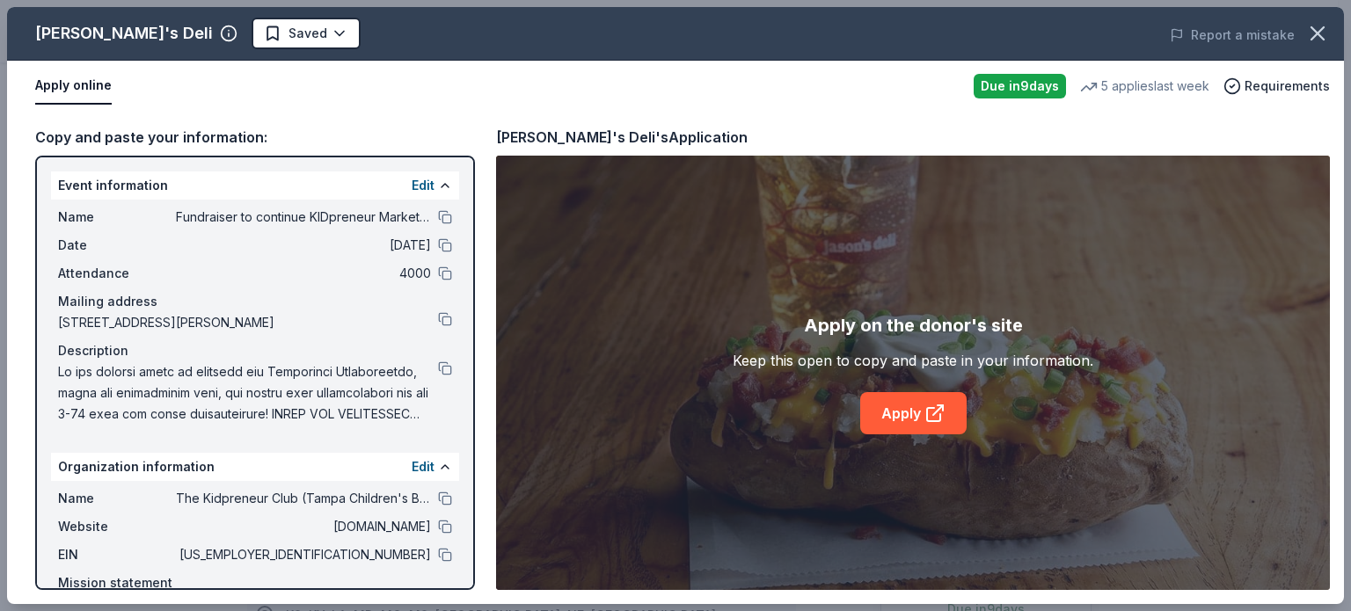 The width and height of the screenshot is (1351, 611). I want to click on span: Date, so click(117, 245).